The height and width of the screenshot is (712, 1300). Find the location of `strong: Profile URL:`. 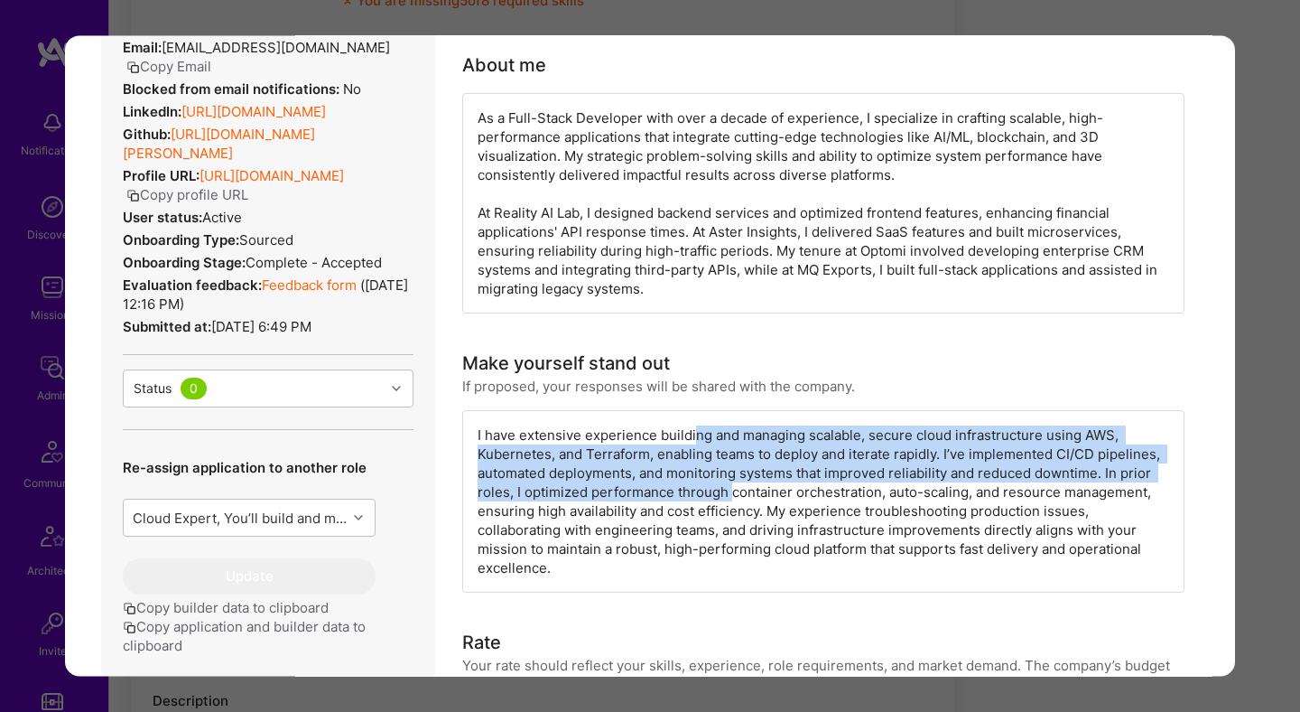

strong: Profile URL: is located at coordinates (161, 176).